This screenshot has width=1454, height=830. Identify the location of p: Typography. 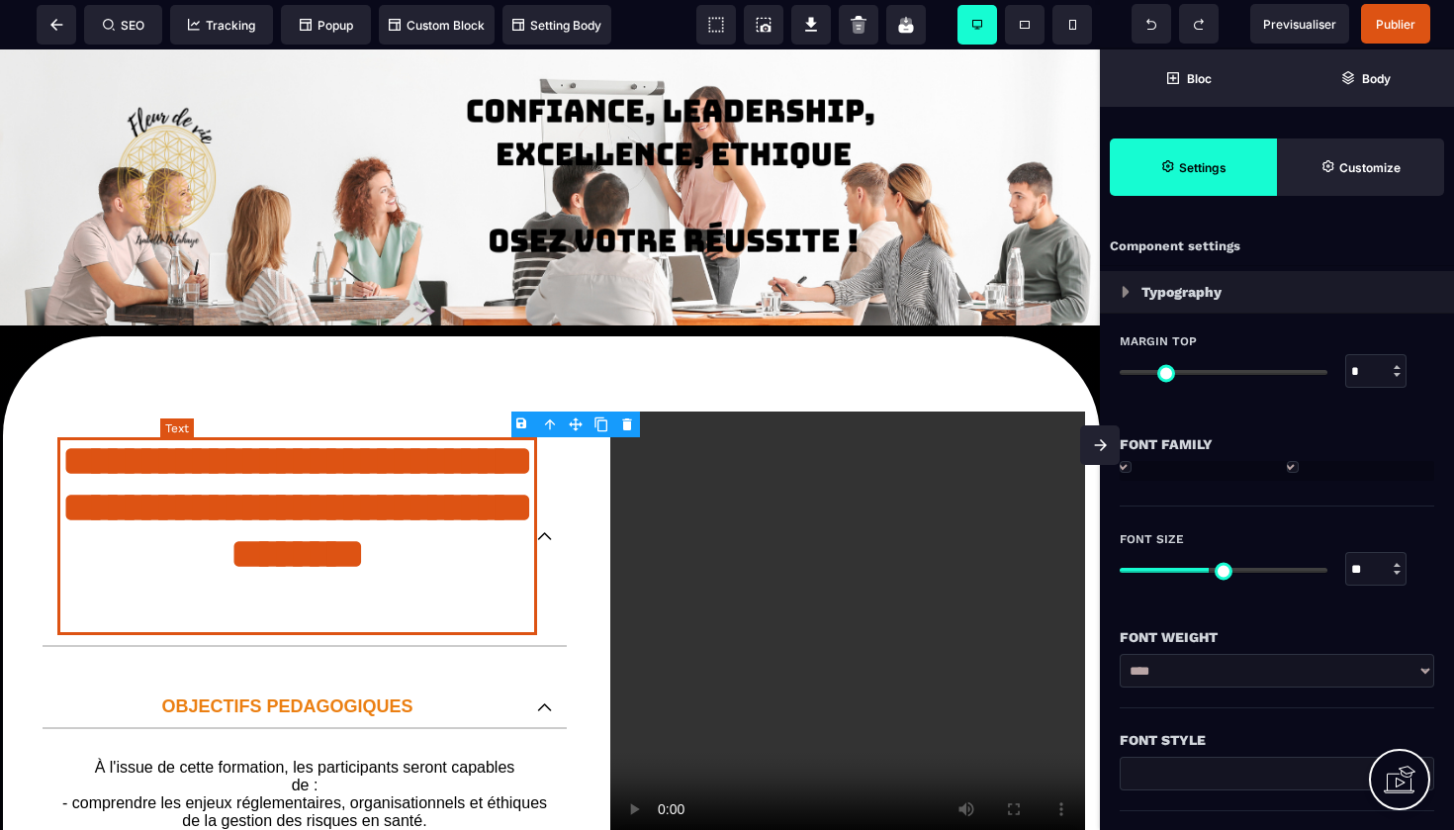
(1181, 292).